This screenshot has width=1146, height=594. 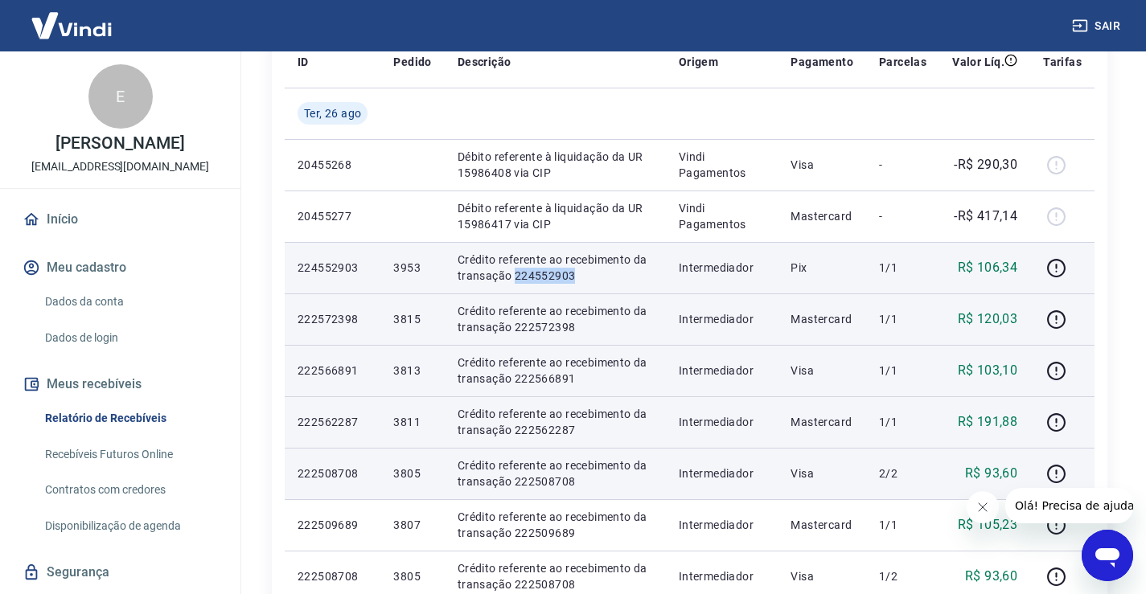 What do you see at coordinates (902, 474) in the screenshot?
I see `p: 2/2` at bounding box center [902, 474].